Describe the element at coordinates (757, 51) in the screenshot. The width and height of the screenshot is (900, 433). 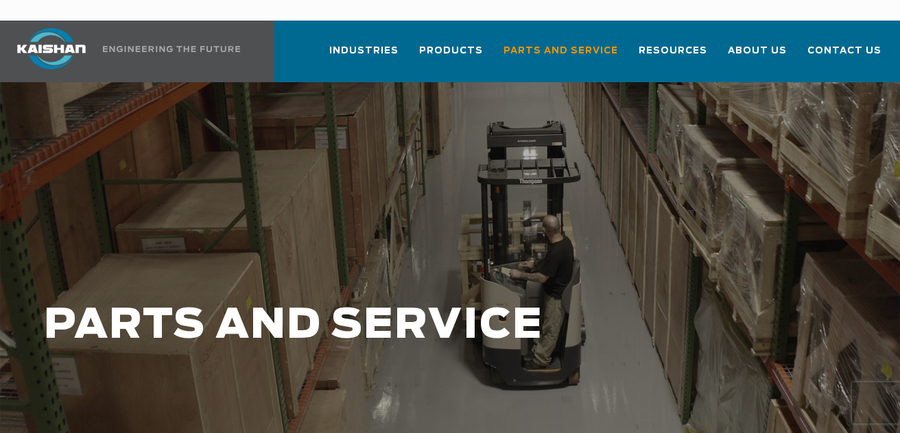
I see `span: About Us` at that location.